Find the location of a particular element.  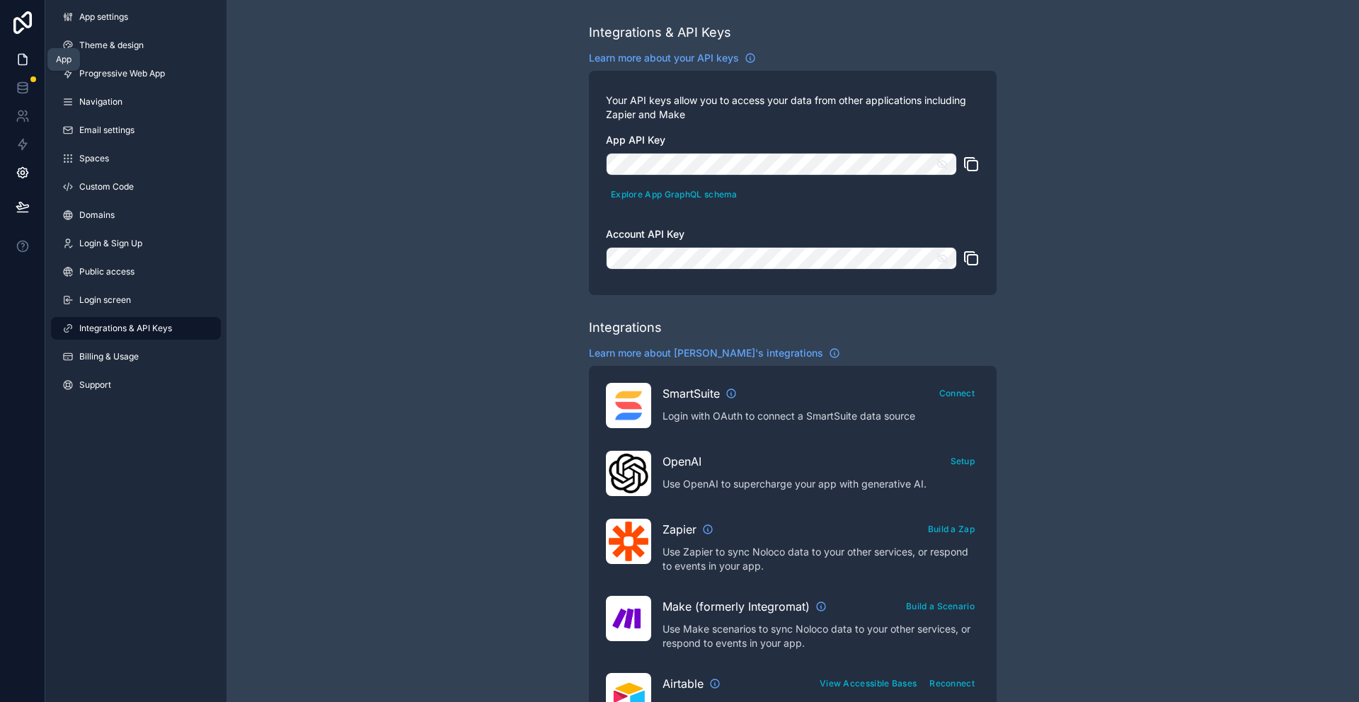

p: Login with OAuth to connect a SmartSuite data source is located at coordinates (821, 416).